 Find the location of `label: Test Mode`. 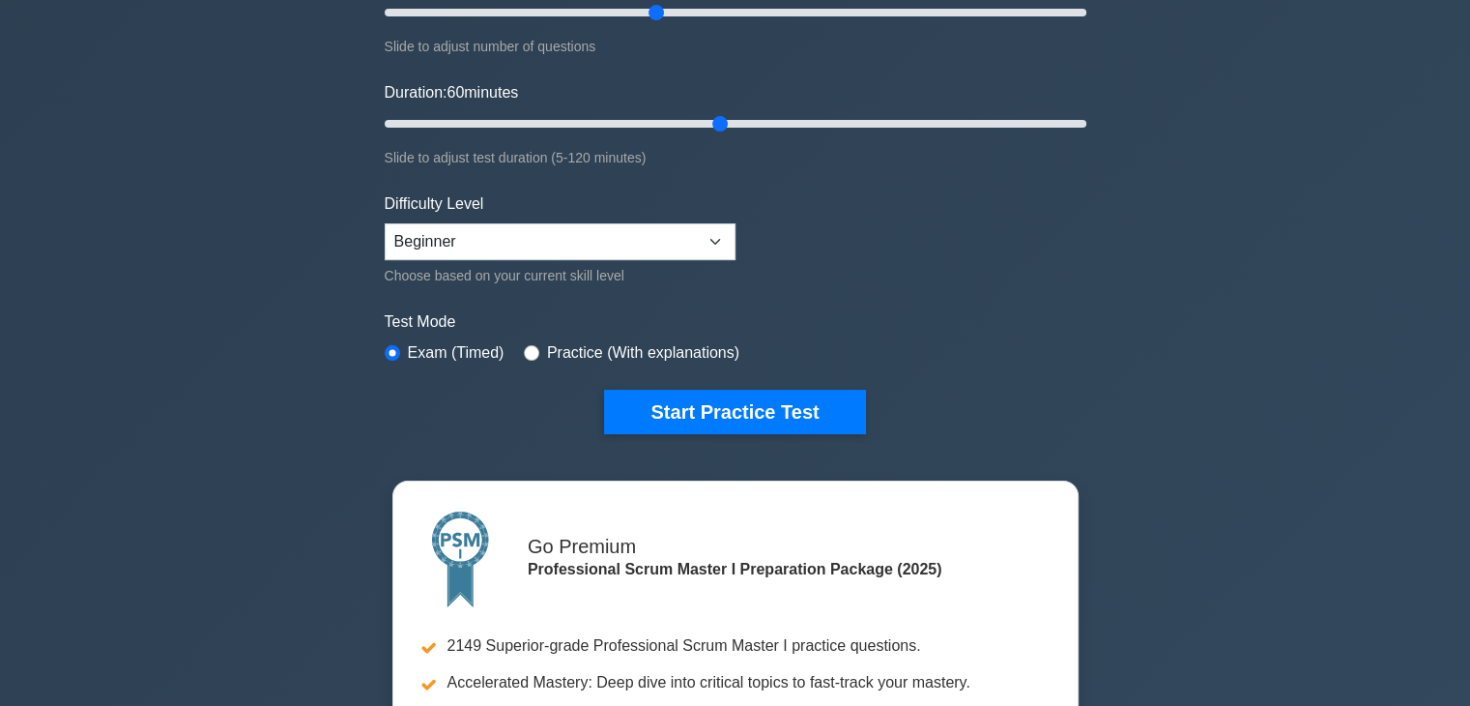

label: Test Mode is located at coordinates (736, 322).